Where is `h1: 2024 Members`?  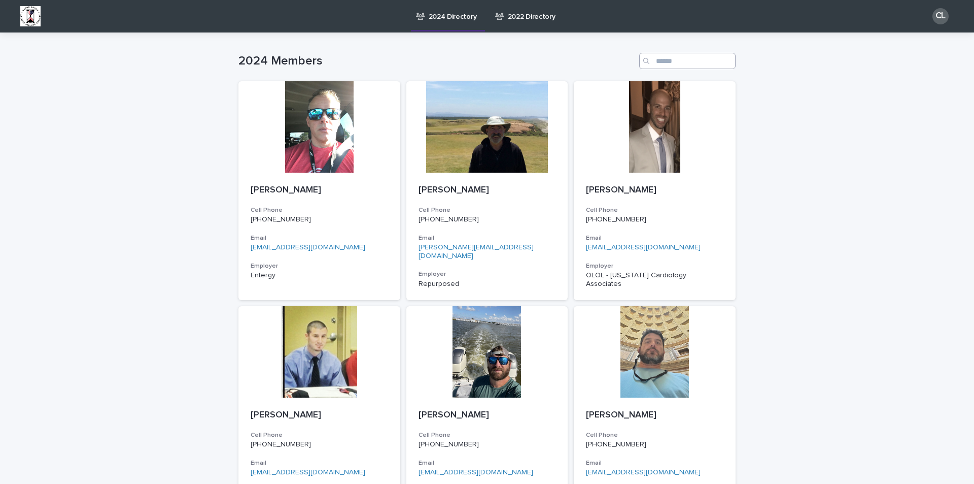 h1: 2024 Members is located at coordinates (437, 61).